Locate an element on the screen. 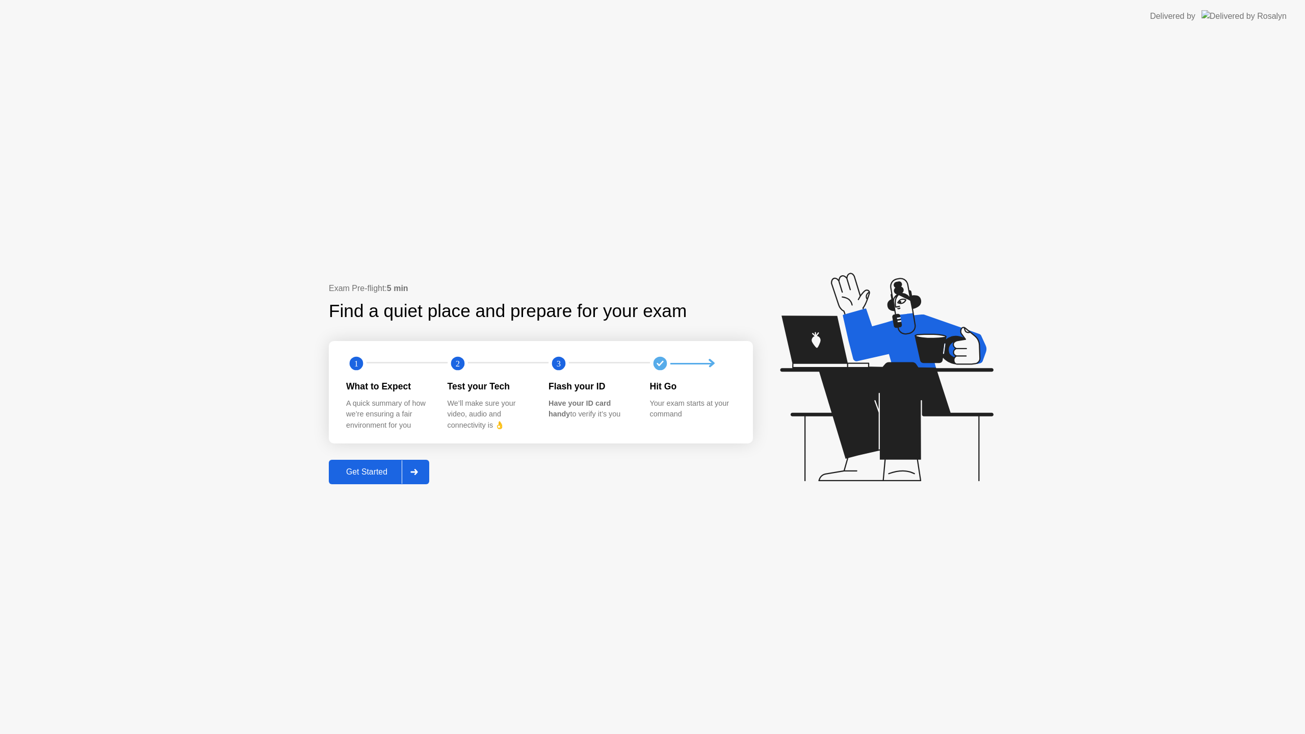  text: 3 is located at coordinates (559, 364).